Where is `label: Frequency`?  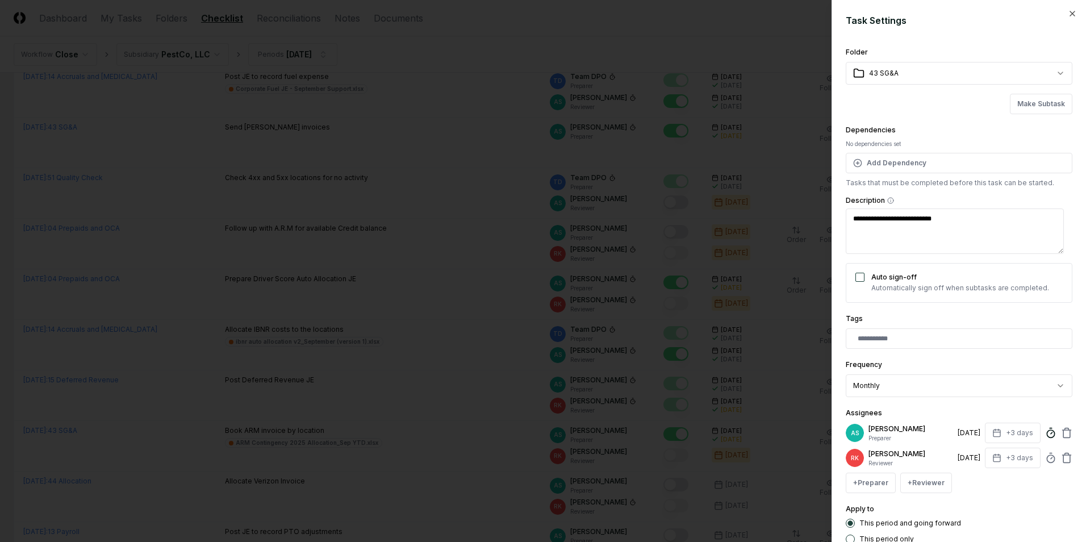 label: Frequency is located at coordinates (864, 364).